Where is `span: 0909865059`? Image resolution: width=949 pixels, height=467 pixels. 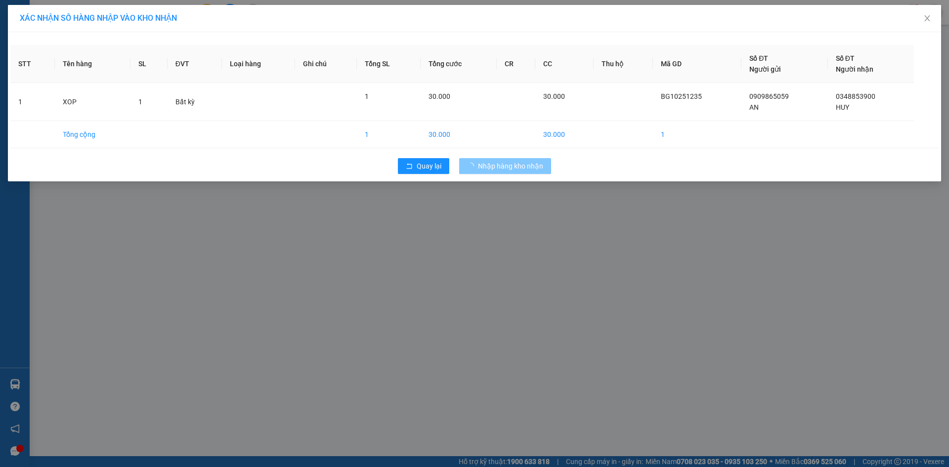
span: 0909865059 is located at coordinates (769, 96).